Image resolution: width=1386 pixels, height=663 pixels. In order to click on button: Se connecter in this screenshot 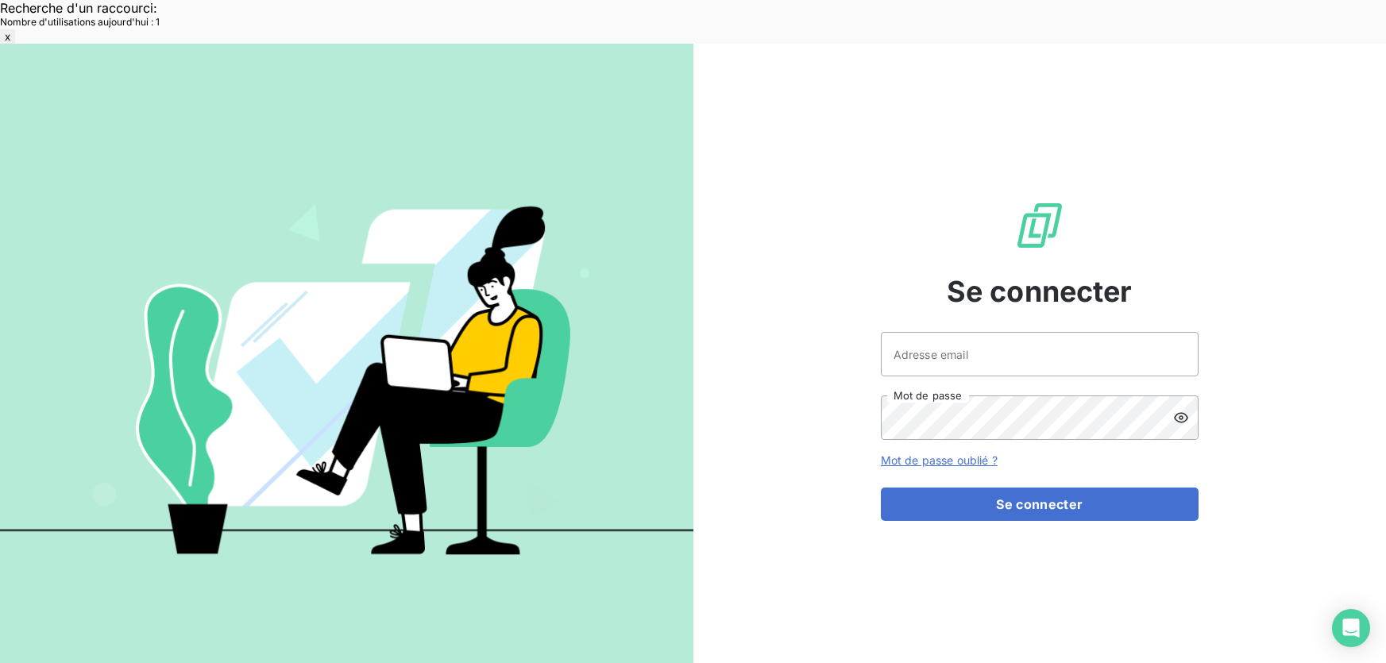, I will do `click(1039, 504)`.